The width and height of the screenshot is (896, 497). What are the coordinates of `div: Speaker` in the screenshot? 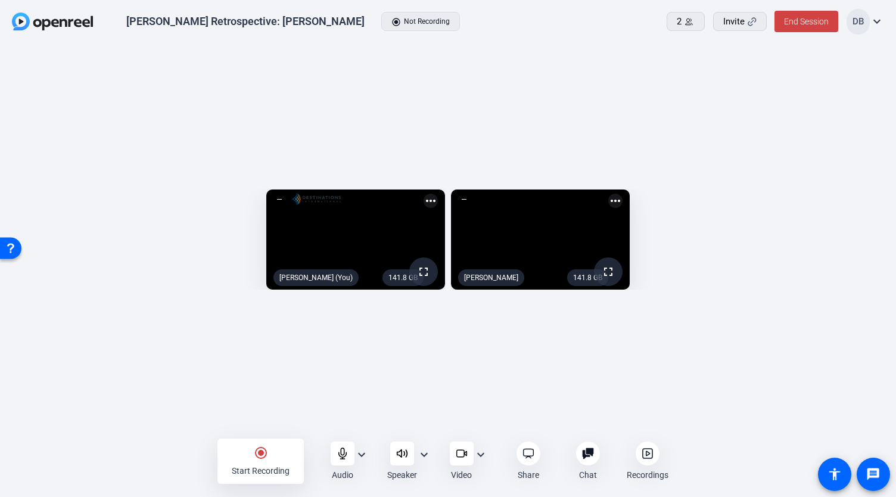 It's located at (402, 475).